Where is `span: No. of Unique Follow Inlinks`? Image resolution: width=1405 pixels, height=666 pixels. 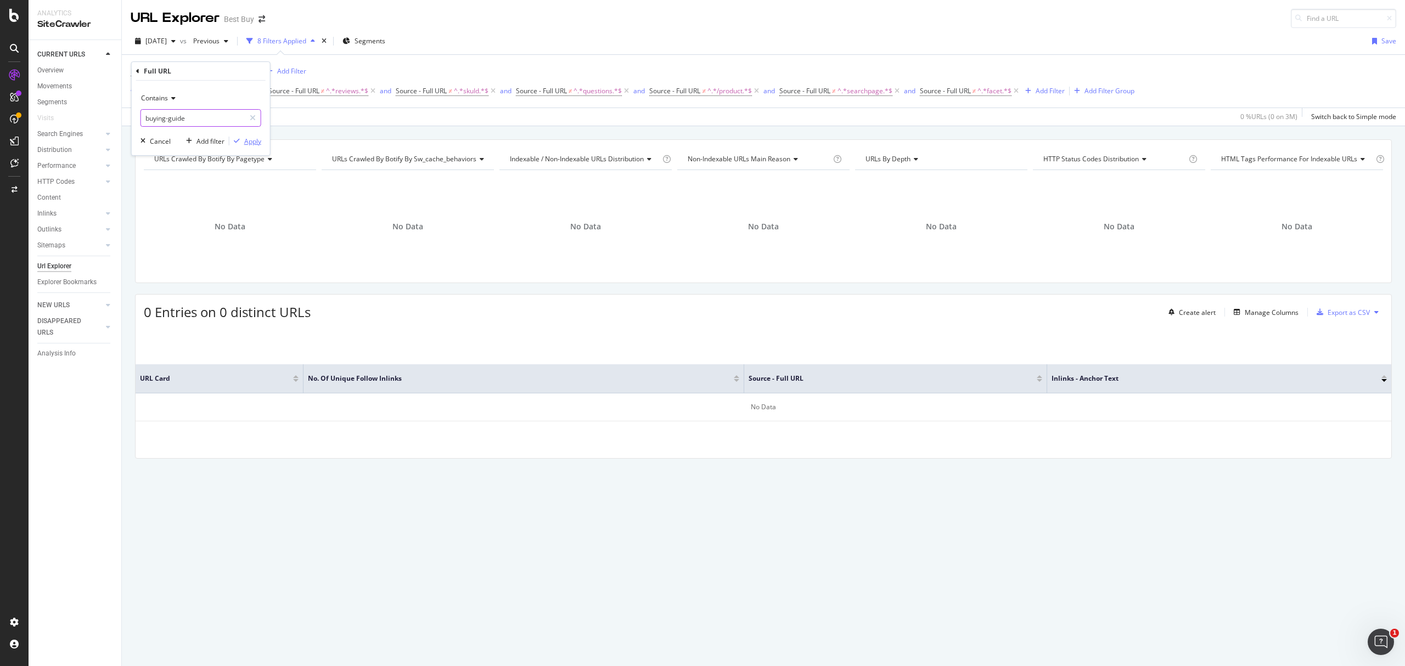
span: No. of Unique Follow Inlinks is located at coordinates (513, 379).